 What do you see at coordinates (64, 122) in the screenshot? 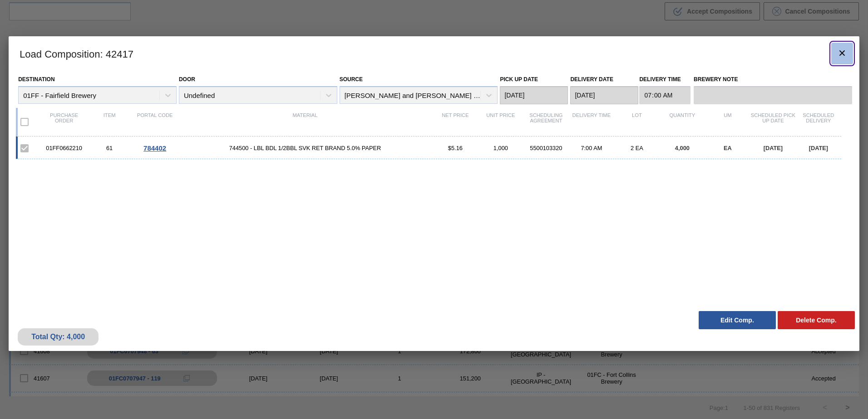
I see `div: Purchase order` at bounding box center [64, 122].